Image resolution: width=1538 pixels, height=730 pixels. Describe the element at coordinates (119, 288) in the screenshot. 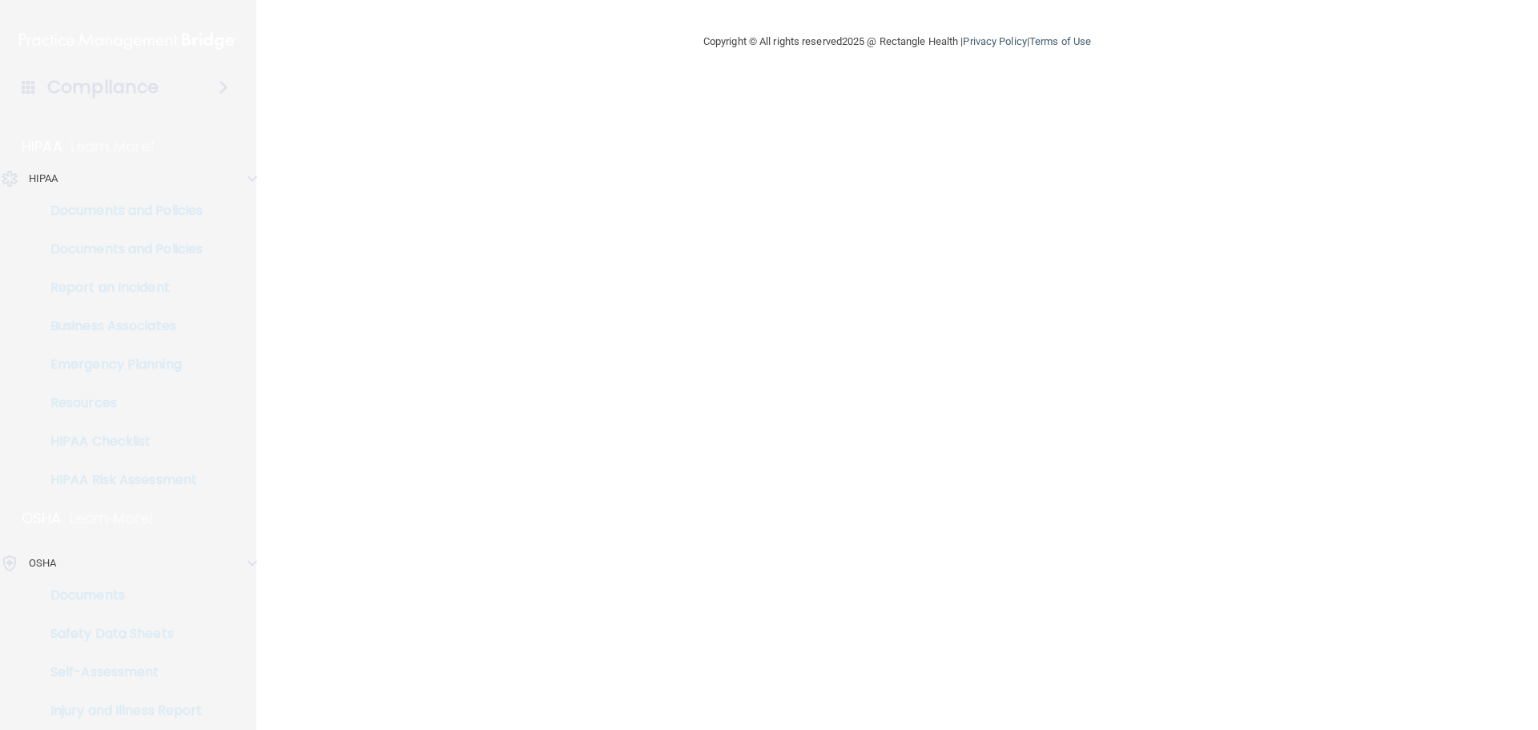

I see `p: Report an Incident` at that location.